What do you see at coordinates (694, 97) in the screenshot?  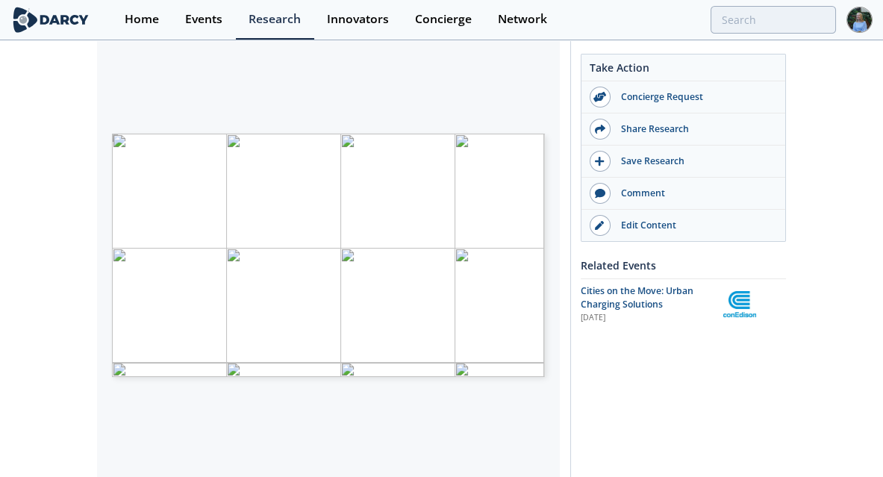 I see `div: Concierge Request` at bounding box center [694, 97].